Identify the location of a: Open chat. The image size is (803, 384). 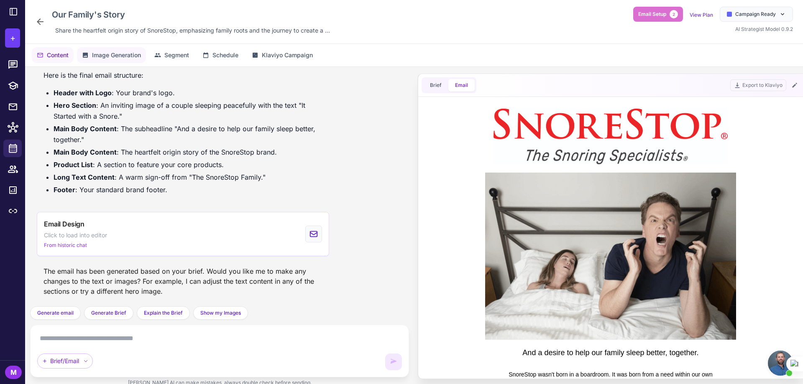
(780, 363).